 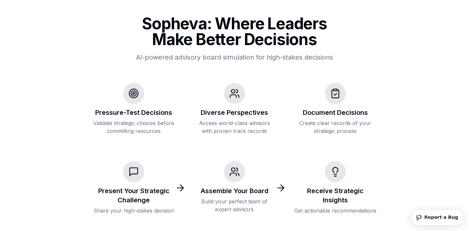 I want to click on p: Get actionable recommendations, so click(x=336, y=210).